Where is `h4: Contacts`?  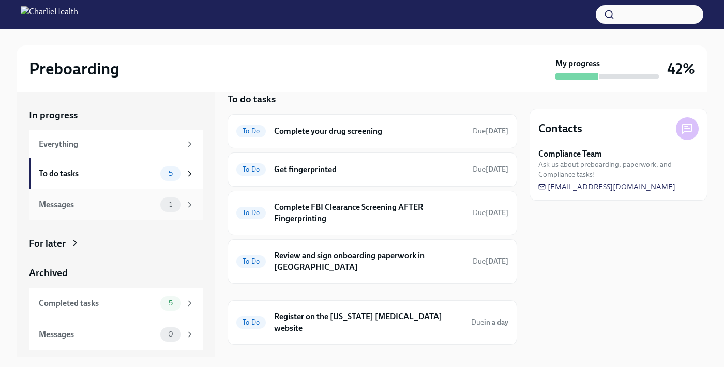
h4: Contacts is located at coordinates (560, 129).